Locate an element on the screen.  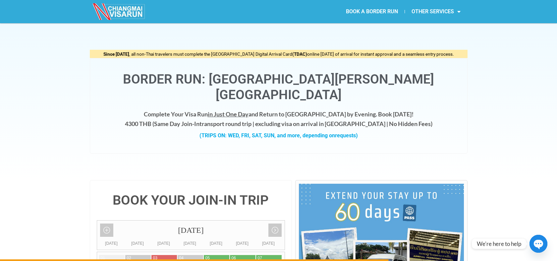
div: 04 is located at coordinates (181, 258).